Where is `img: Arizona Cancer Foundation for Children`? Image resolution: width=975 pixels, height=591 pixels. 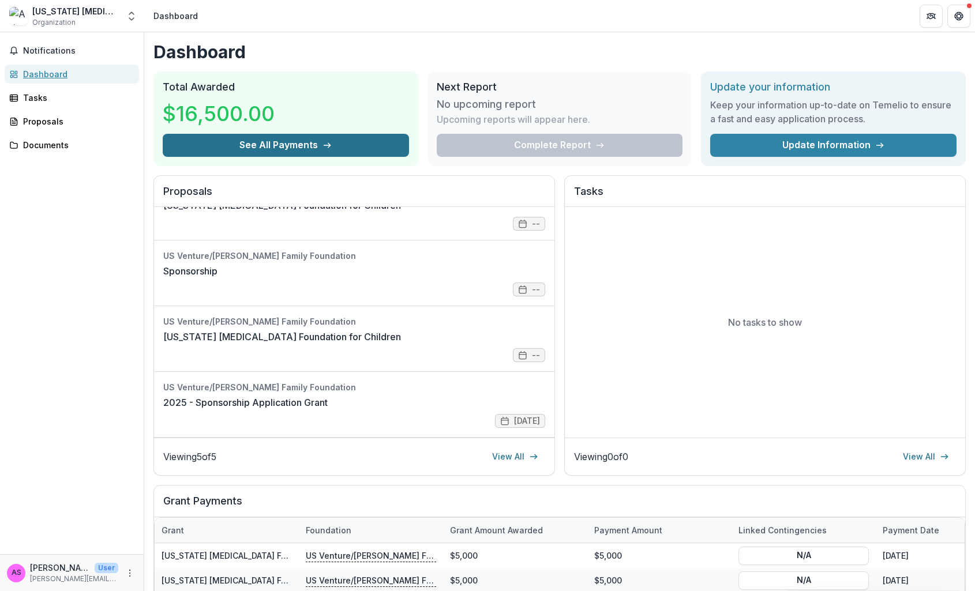 img: Arizona Cancer Foundation for Children is located at coordinates (18, 16).